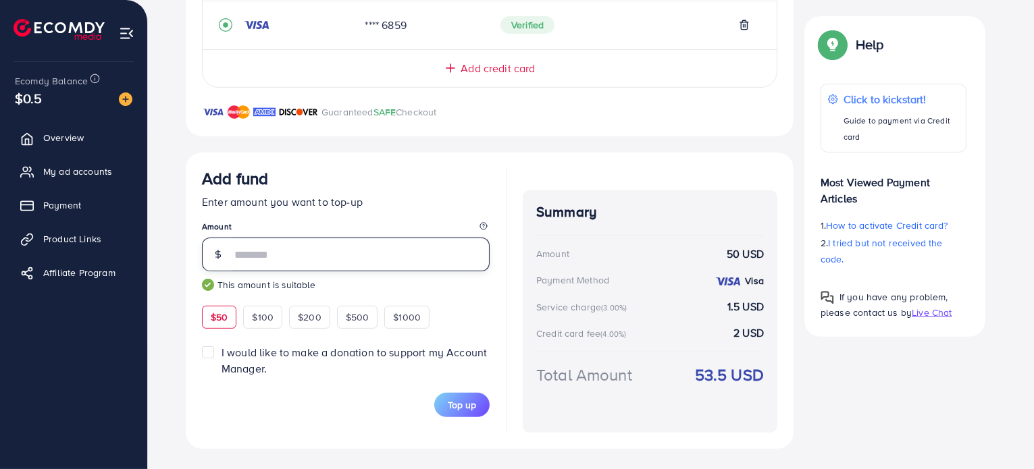  I want to click on p: Guide to payment via Credit card, so click(901, 129).